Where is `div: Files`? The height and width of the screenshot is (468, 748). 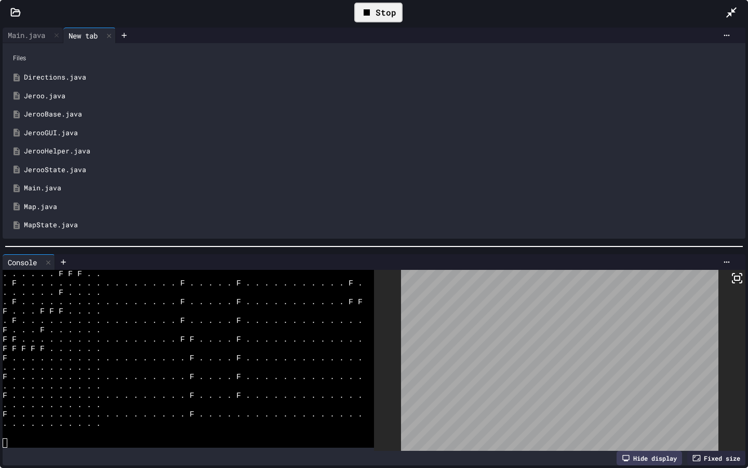
div: Files is located at coordinates (374, 58).